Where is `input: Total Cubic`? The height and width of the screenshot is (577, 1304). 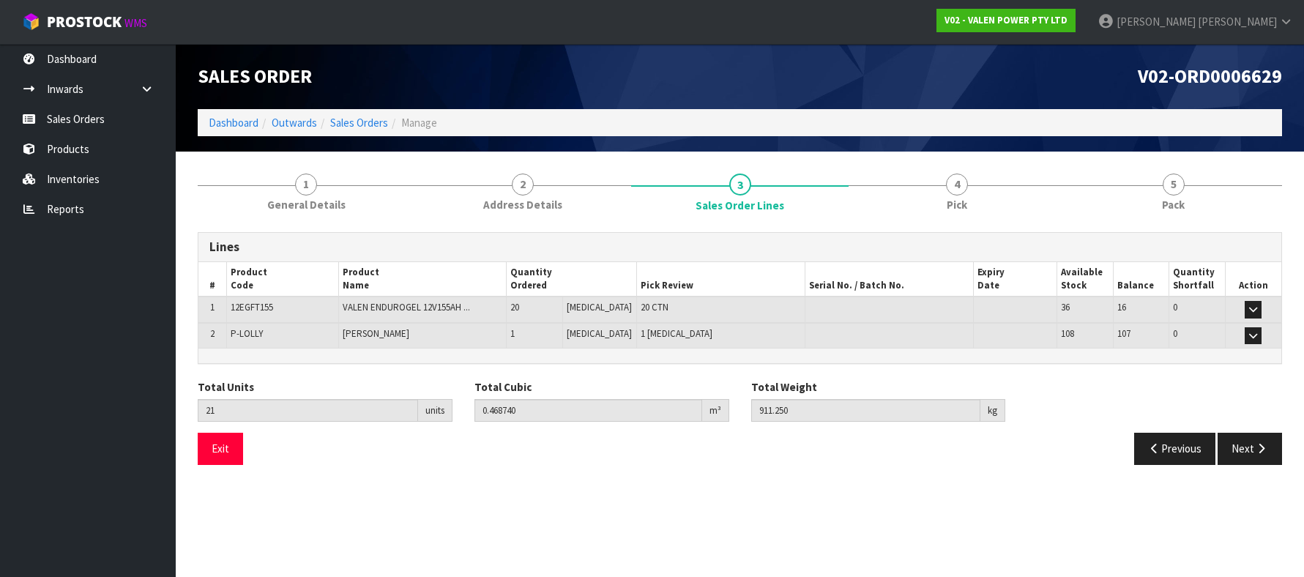 input: Total Cubic is located at coordinates (588, 410).